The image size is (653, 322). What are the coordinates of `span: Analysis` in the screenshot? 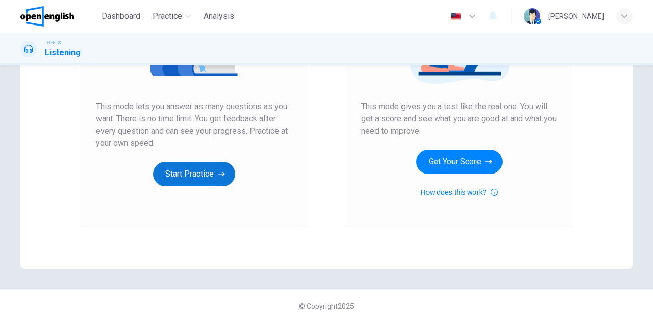 It's located at (219, 16).